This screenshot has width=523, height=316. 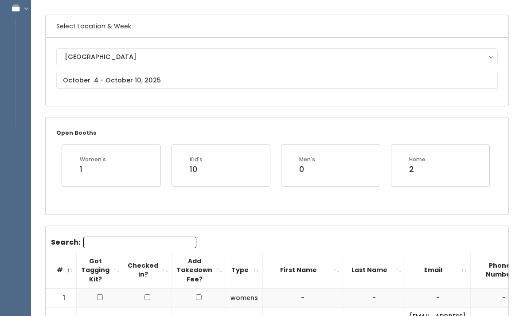 I want to click on div: 10, so click(x=196, y=169).